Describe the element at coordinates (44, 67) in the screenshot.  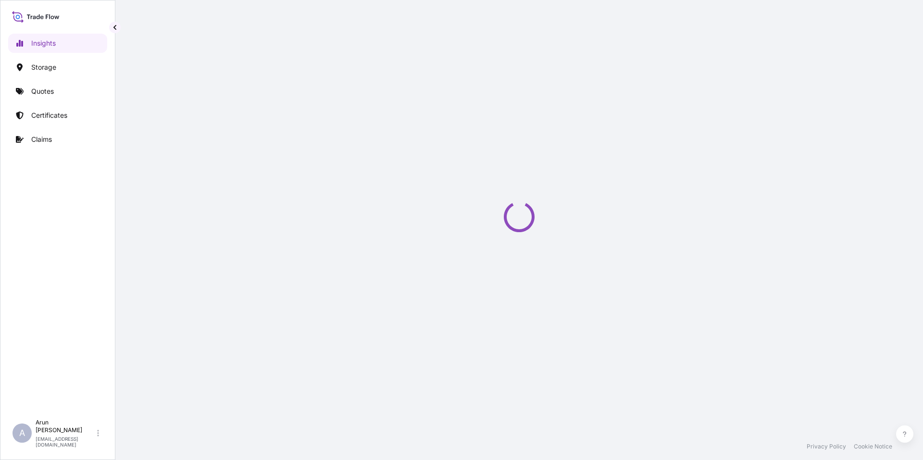
I see `p: Storage` at that location.